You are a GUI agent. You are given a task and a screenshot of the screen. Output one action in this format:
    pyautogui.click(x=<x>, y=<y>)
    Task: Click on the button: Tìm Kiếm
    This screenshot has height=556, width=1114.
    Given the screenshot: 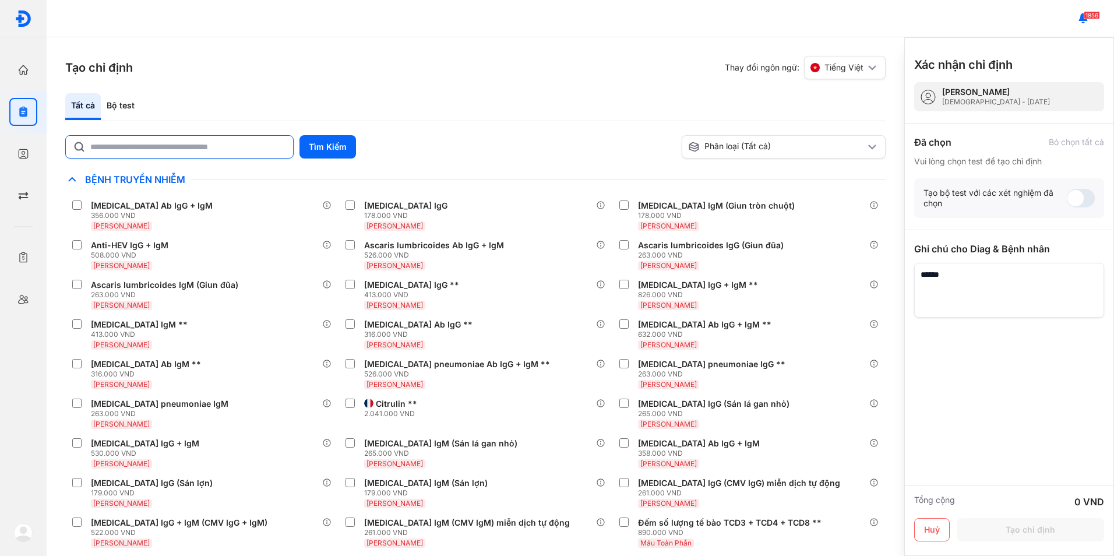 What is the action you would take?
    pyautogui.click(x=328, y=147)
    